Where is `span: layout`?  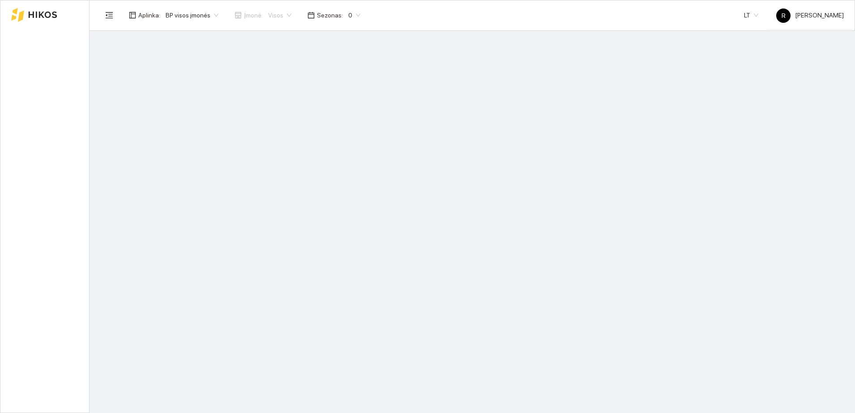 span: layout is located at coordinates (132, 15).